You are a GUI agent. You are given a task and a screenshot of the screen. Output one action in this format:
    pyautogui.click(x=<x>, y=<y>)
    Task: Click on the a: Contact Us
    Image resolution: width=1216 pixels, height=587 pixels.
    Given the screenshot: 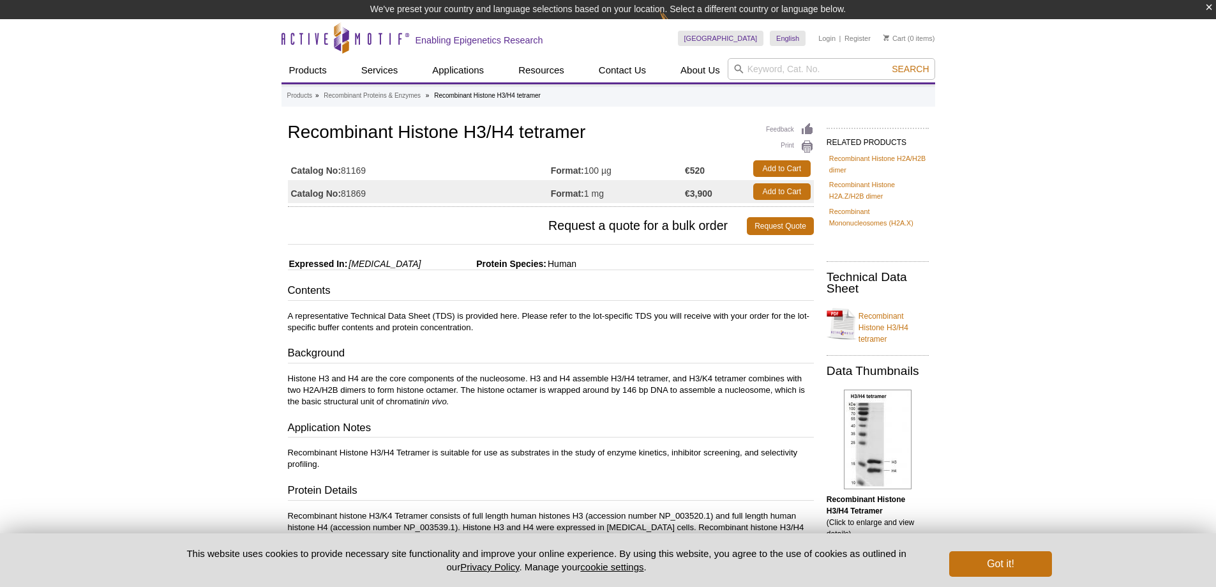 What is the action you would take?
    pyautogui.click(x=623, y=70)
    